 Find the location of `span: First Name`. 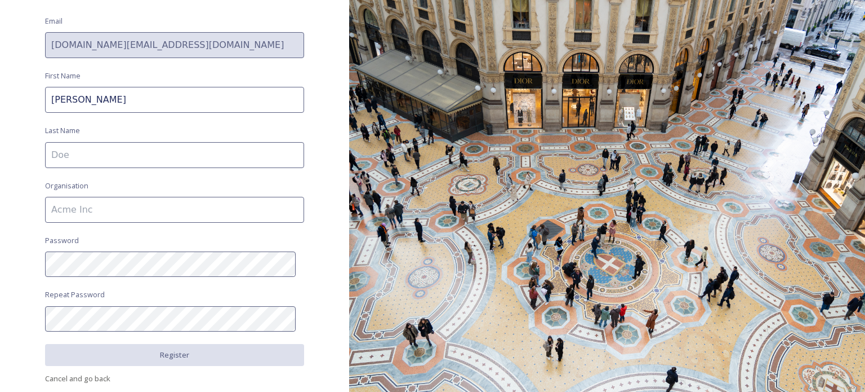

span: First Name is located at coordinates (63, 75).